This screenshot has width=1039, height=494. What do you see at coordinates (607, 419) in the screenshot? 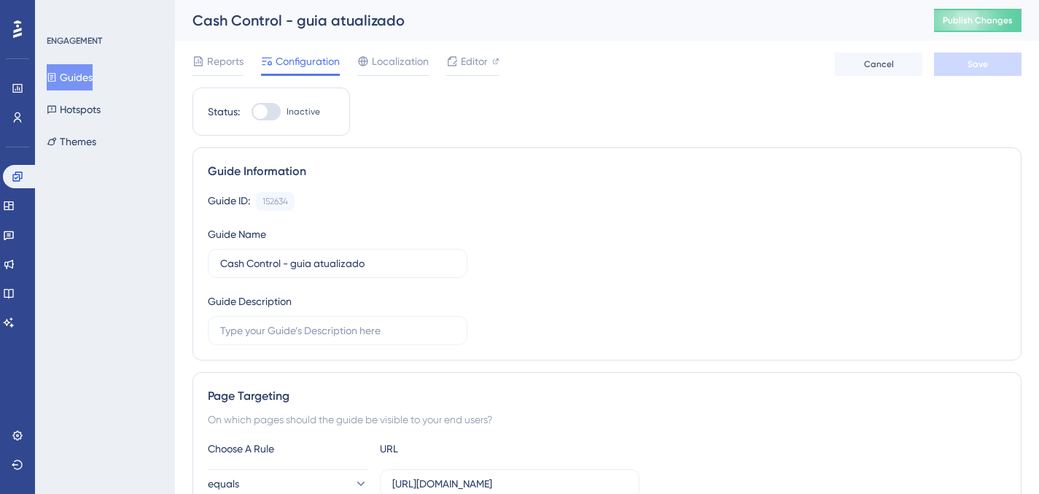
I see `div: On which pages should the guide be visible to your end users?` at bounding box center [607, 419].